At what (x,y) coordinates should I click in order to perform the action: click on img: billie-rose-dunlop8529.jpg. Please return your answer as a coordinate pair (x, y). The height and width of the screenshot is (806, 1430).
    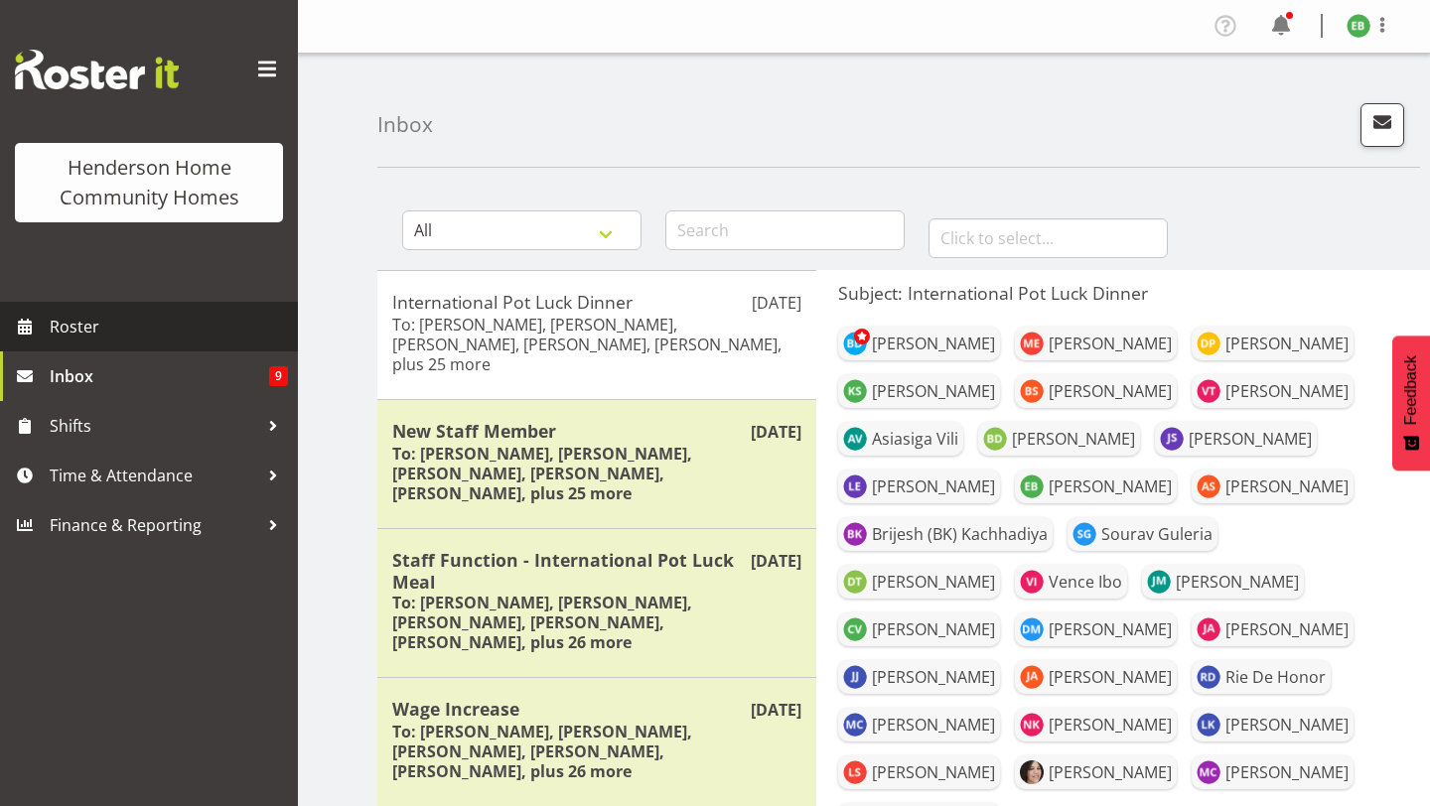
    Looking at the image, I should click on (995, 439).